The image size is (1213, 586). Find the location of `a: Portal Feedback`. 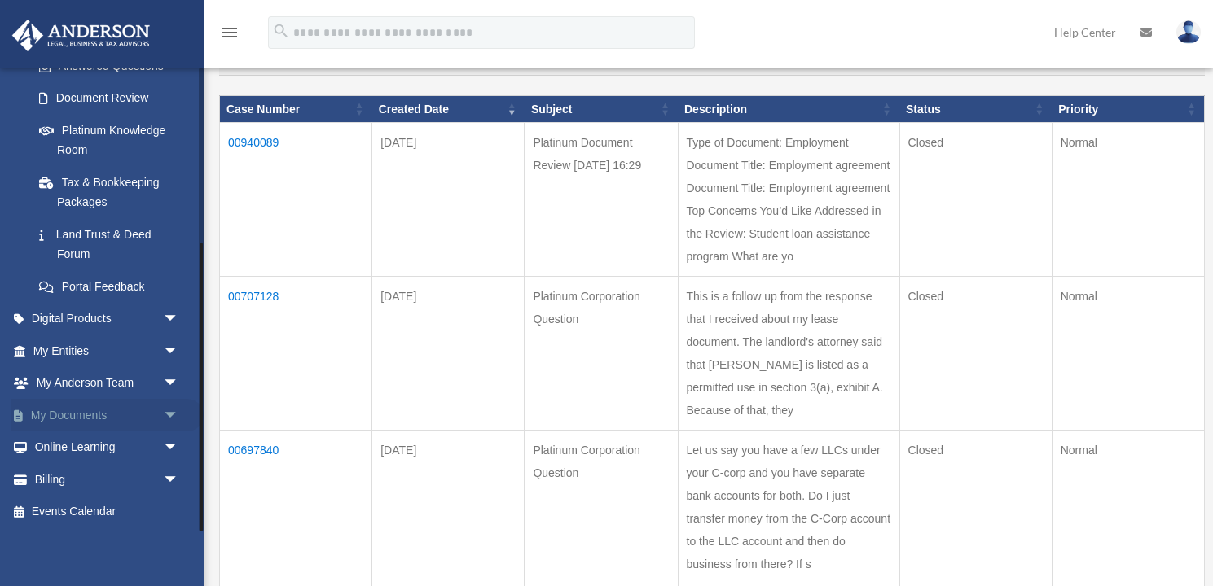

a: Portal Feedback is located at coordinates (109, 287).